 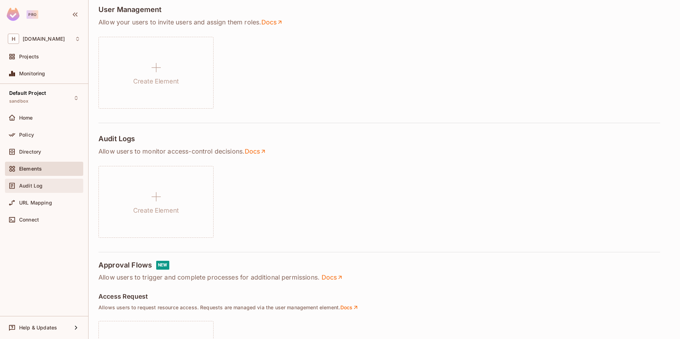 I want to click on p: Allow users to monitor access-control decisions ., so click(x=384, y=152).